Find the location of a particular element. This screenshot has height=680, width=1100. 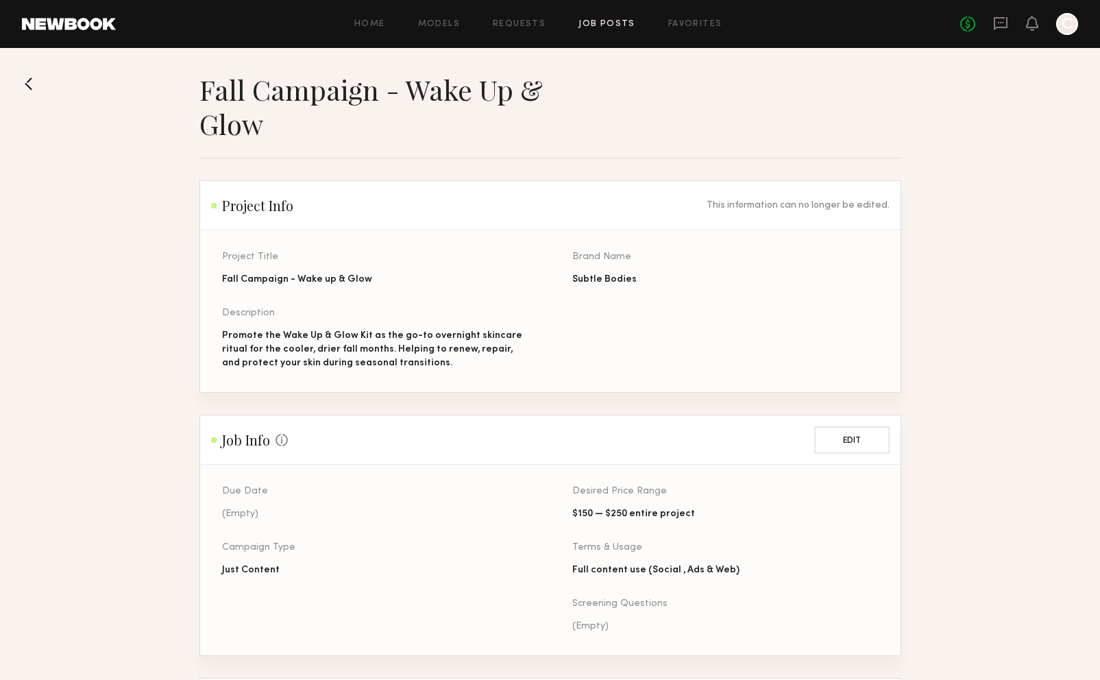

div: Brand Name is located at coordinates (725, 257).